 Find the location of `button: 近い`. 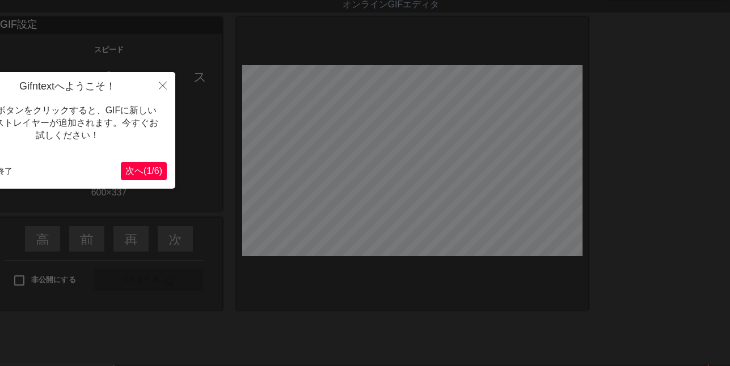

button: 近い is located at coordinates (163, 85).